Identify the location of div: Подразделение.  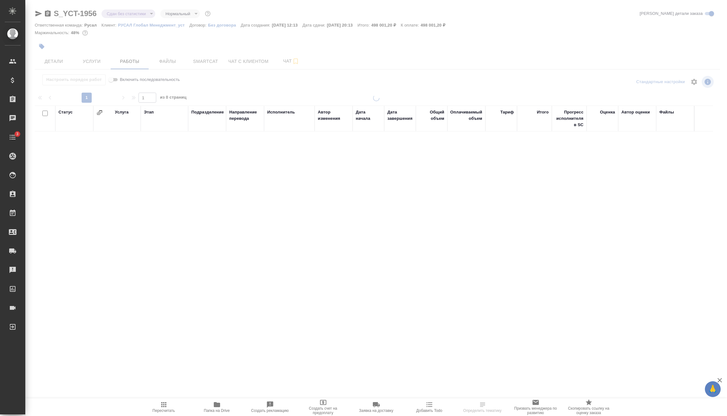
(207, 112).